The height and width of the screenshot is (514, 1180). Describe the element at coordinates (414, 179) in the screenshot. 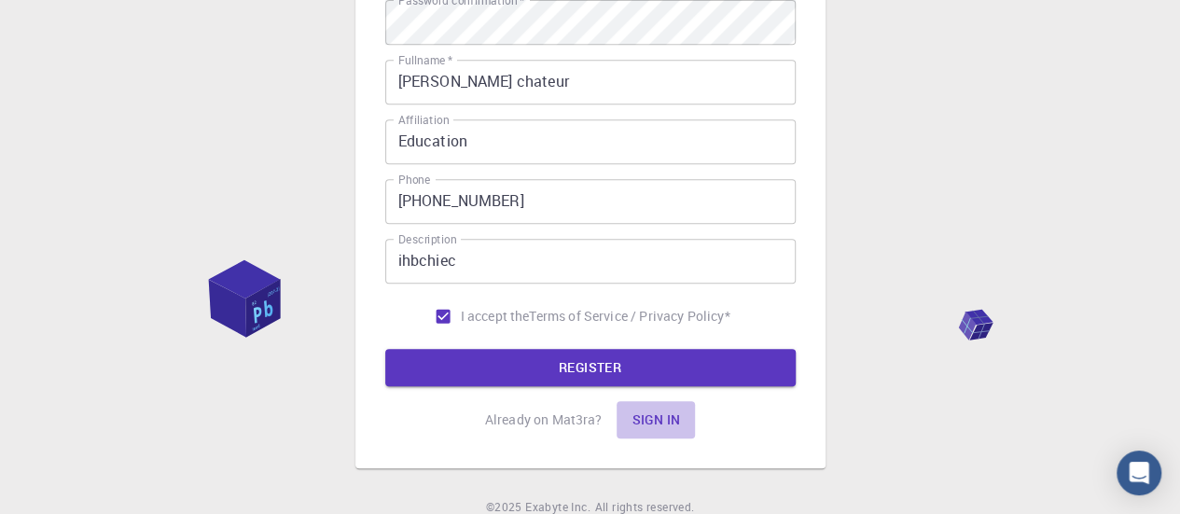

I see `label: Phone` at that location.